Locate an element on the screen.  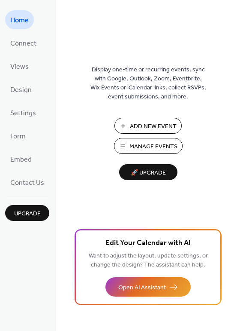
span: Home is located at coordinates (19, 21).